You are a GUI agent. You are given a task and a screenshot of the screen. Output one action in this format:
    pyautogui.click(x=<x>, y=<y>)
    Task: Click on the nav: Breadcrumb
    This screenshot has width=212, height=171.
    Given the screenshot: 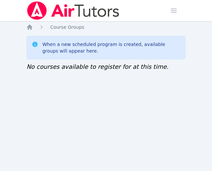 What is the action you would take?
    pyautogui.click(x=106, y=27)
    